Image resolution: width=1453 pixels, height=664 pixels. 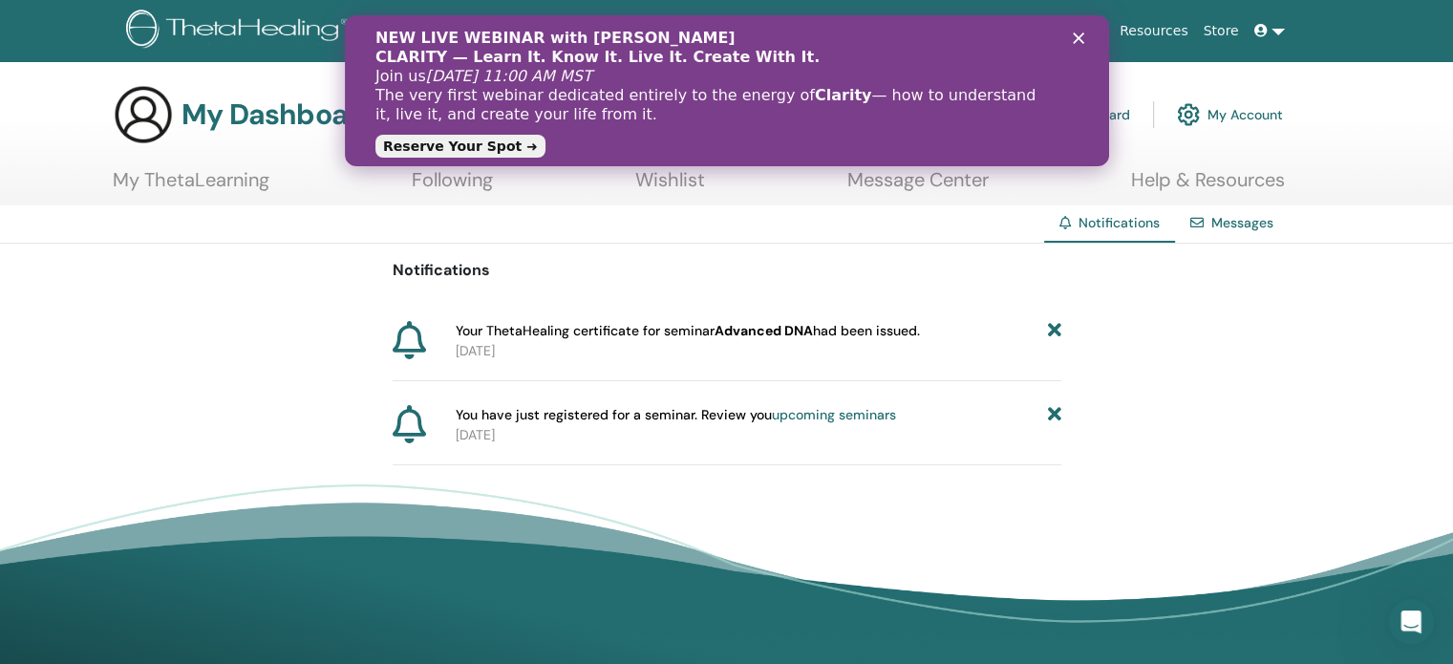 I want to click on a: Following, so click(x=452, y=186).